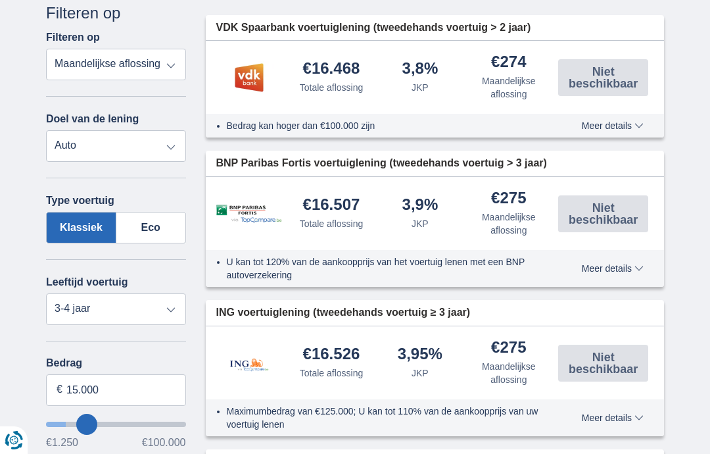  What do you see at coordinates (249, 78) in the screenshot?
I see `img: product.pl.alt VDK bank` at bounding box center [249, 78].